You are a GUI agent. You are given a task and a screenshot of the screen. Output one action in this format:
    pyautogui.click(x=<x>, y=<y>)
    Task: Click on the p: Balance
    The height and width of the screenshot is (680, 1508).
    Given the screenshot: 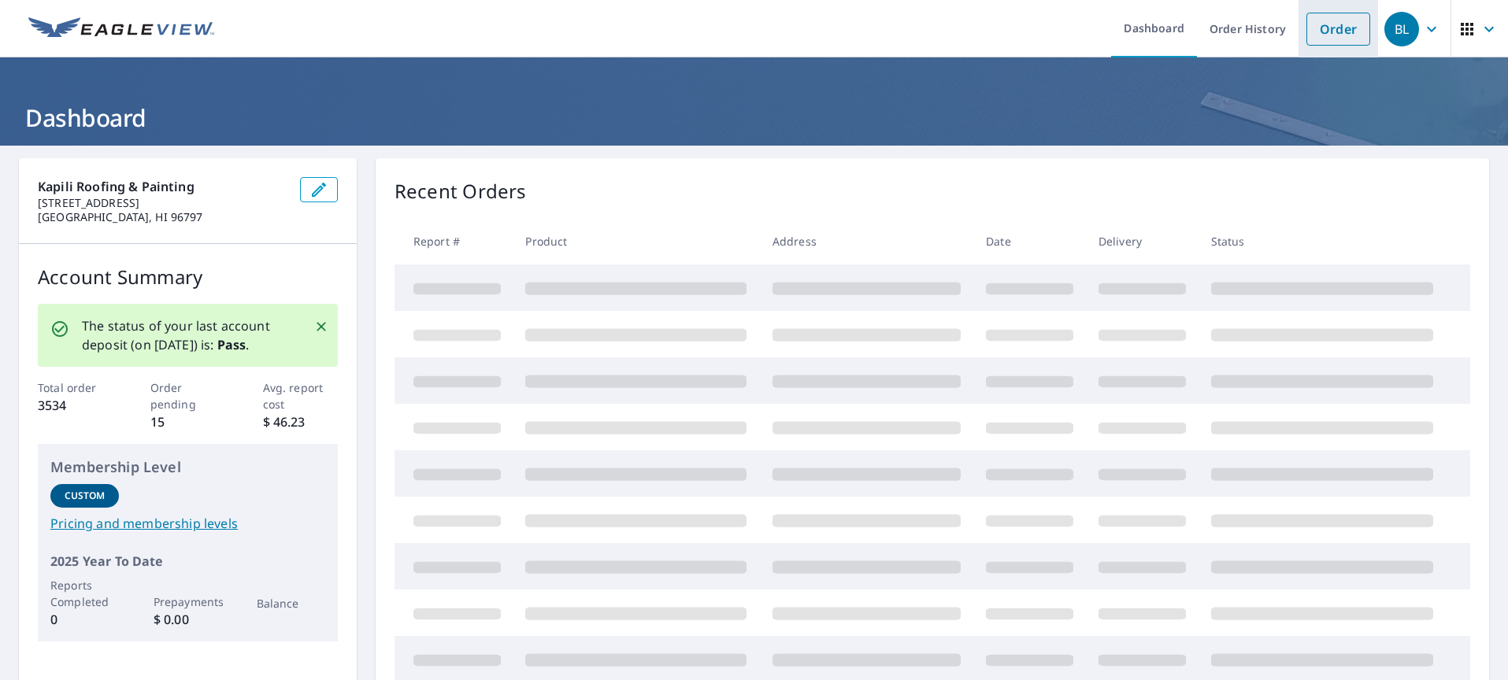 What is the action you would take?
    pyautogui.click(x=291, y=603)
    